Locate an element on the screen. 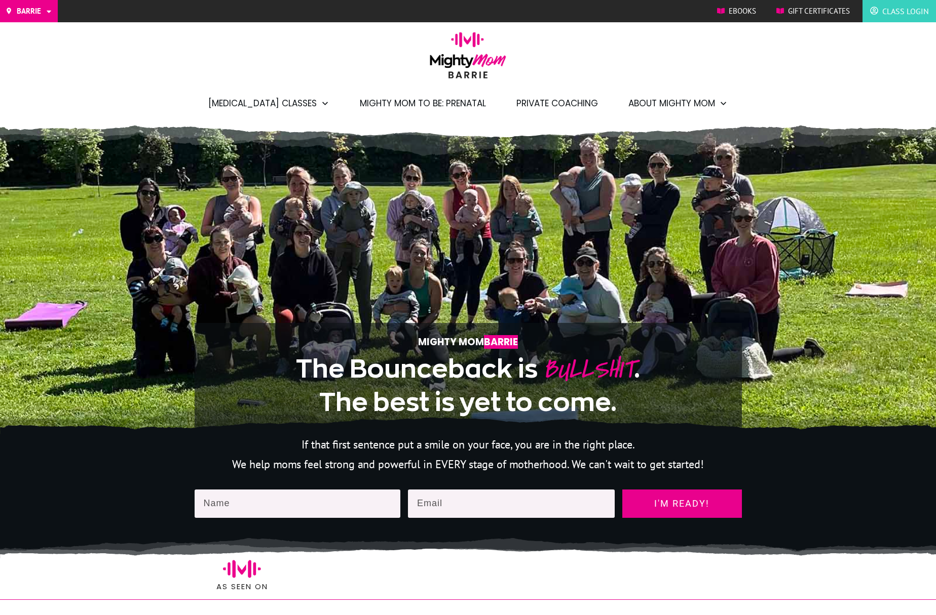  input: Email is located at coordinates (511, 504).